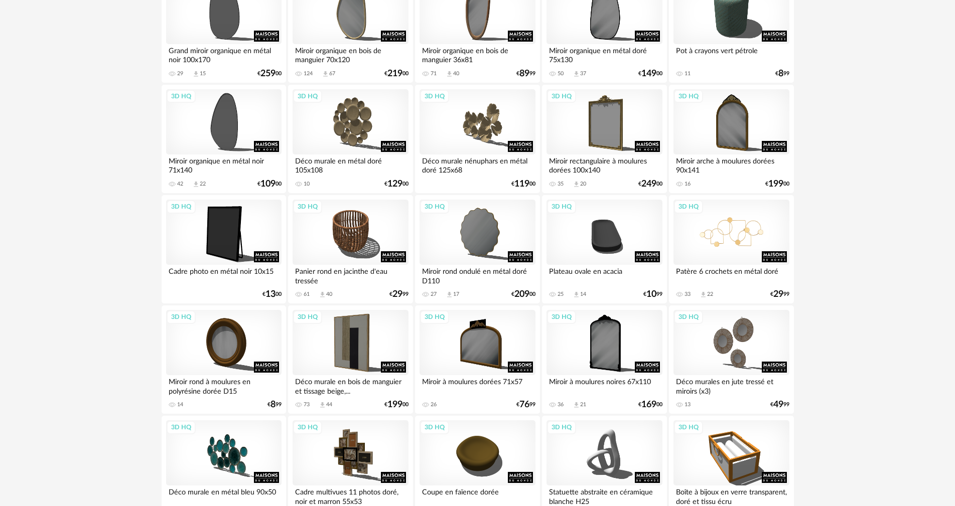 The width and height of the screenshot is (955, 506). Describe the element at coordinates (687, 294) in the screenshot. I see `div: 33` at that location.